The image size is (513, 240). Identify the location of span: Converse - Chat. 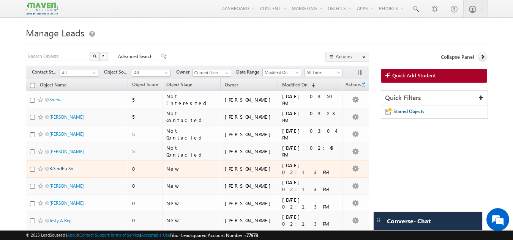
(409, 221).